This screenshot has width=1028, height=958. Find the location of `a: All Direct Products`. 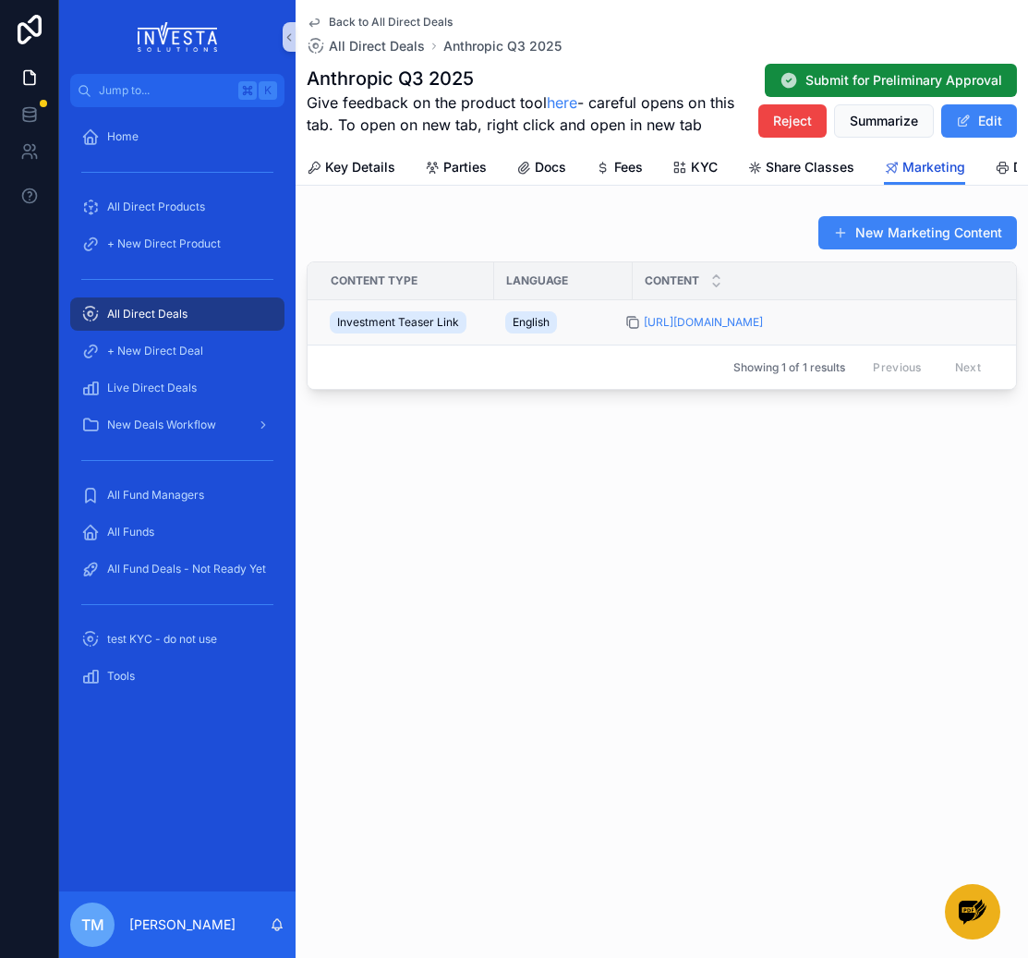

a: All Direct Products is located at coordinates (177, 207).